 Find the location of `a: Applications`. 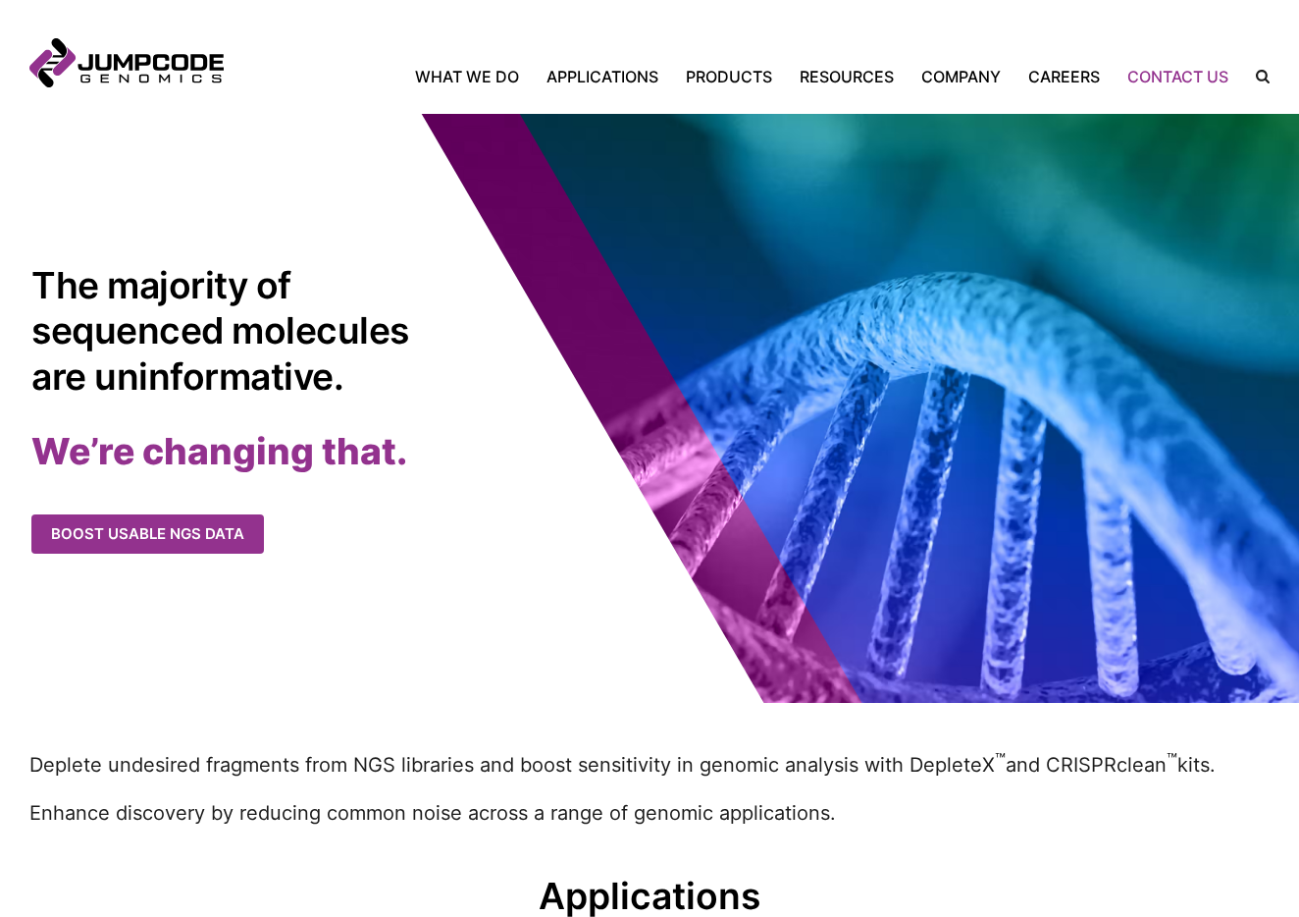

a: Applications is located at coordinates (603, 77).